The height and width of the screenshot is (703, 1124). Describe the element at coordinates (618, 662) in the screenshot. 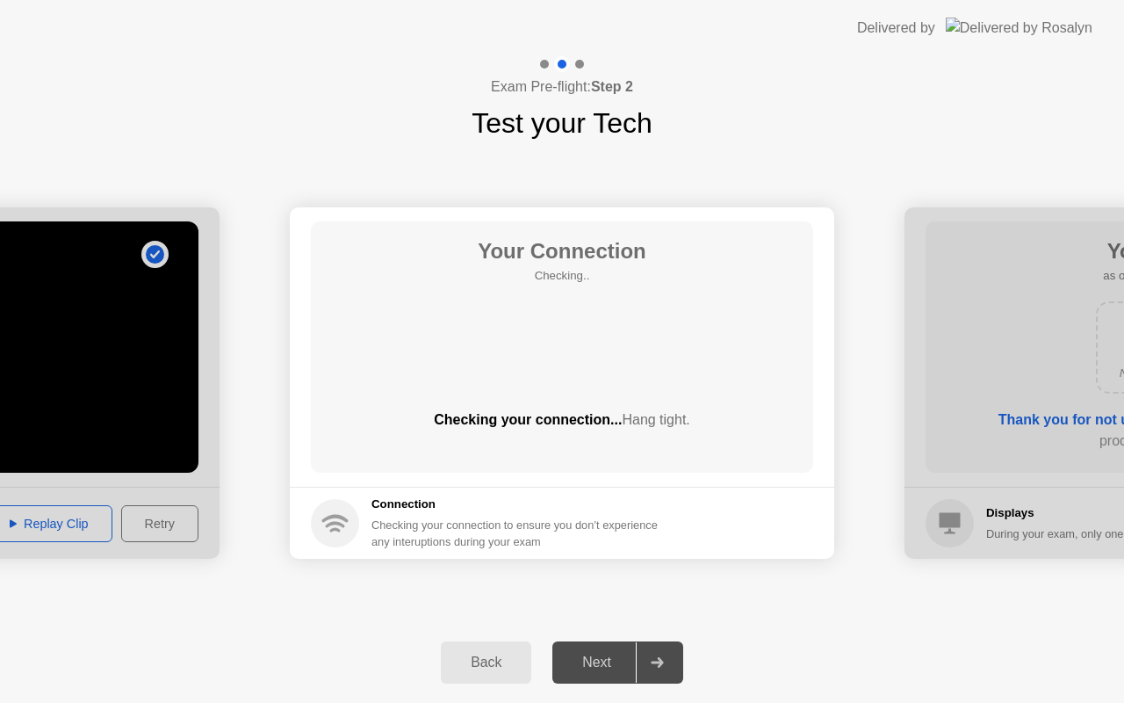

I see `button: Next` at that location.